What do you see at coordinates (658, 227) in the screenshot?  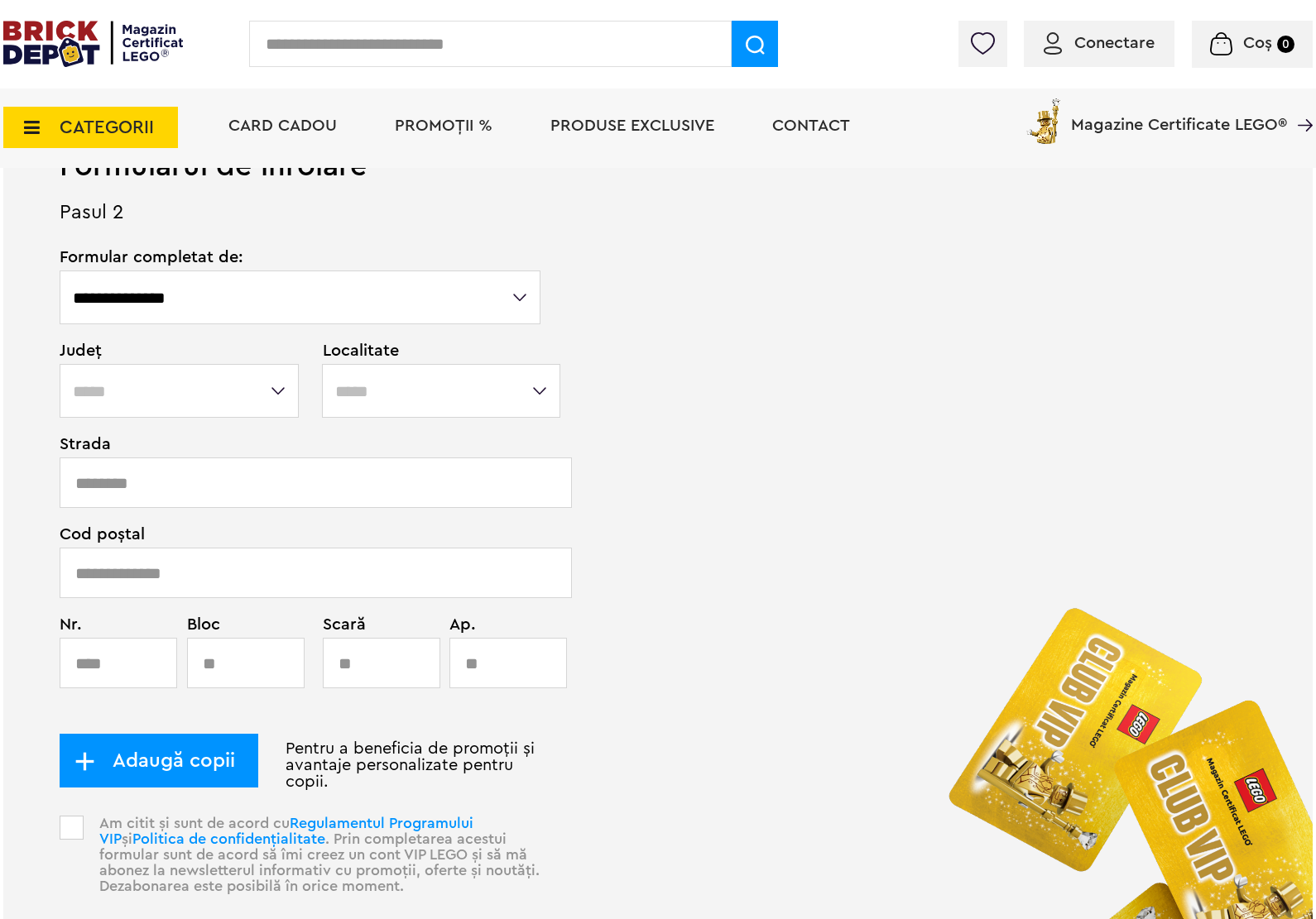 I see `p: Pasul 2` at bounding box center [658, 227].